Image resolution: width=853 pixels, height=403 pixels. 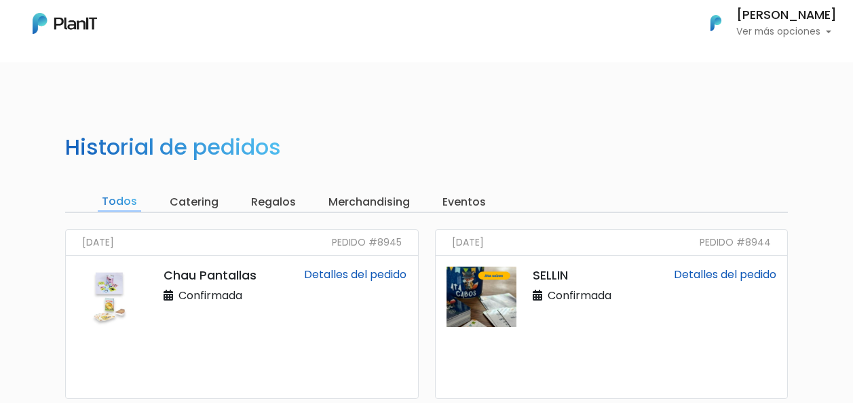 What do you see at coordinates (787, 32) in the screenshot?
I see `p: Ver más opciones` at bounding box center [787, 32].